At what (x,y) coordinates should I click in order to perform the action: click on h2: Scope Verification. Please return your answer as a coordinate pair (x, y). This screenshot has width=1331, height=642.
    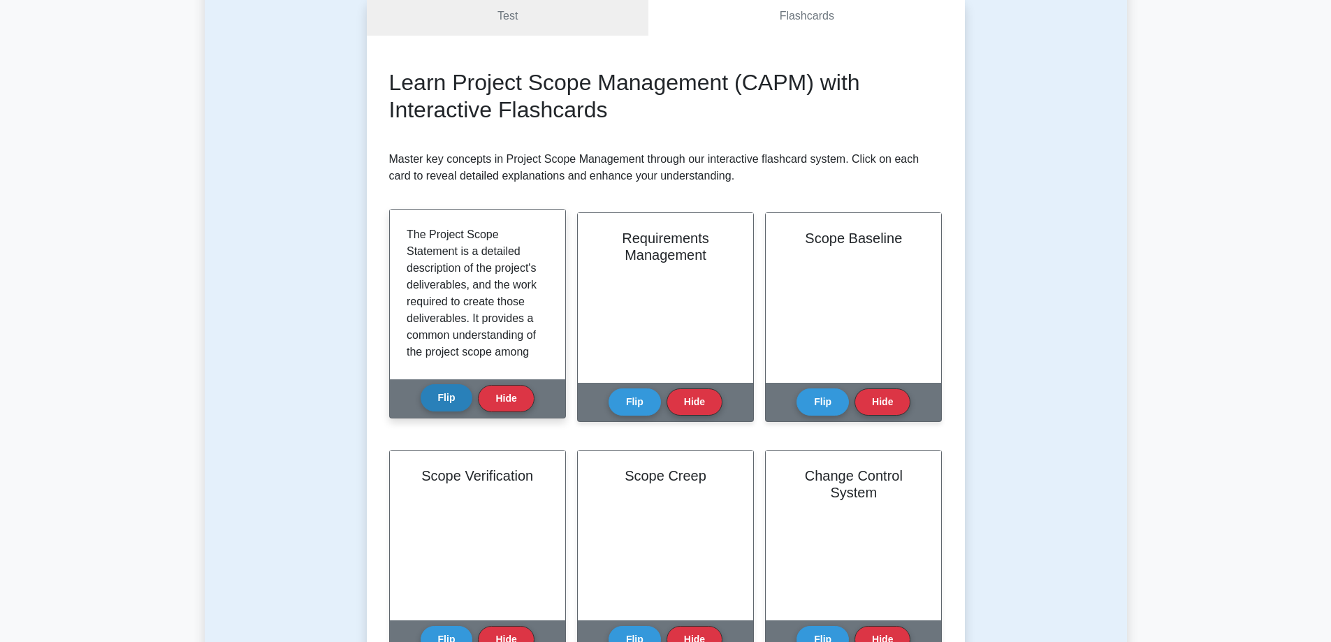
    Looking at the image, I should click on (477, 476).